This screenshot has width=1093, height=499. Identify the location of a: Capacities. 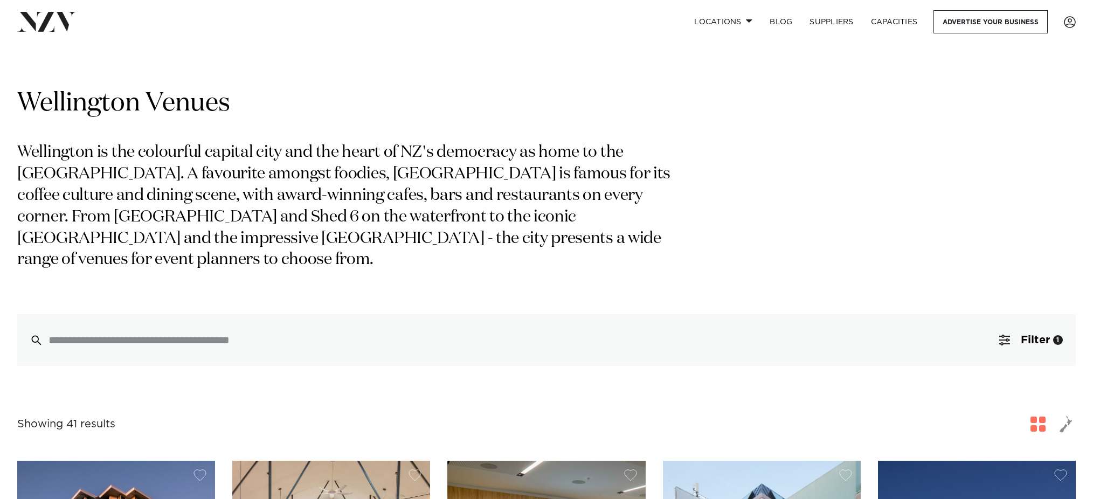
(894, 22).